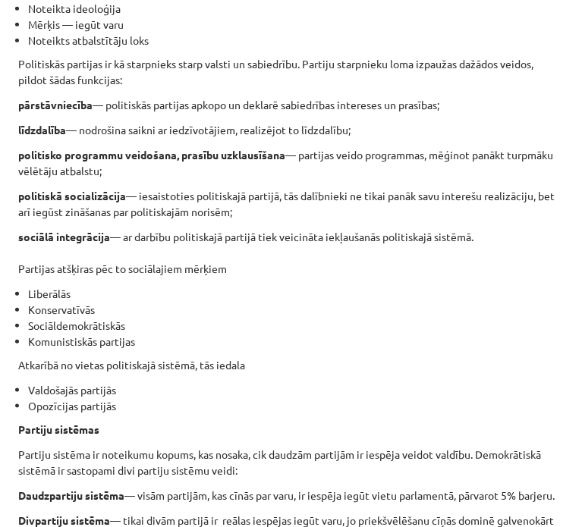  Describe the element at coordinates (291, 463) in the screenshot. I see `p: Partiju sistēma ir noteikumu kopums, kas nosaka, cik daudzām partijām ir iespēja veidot valdību. ...` at that location.